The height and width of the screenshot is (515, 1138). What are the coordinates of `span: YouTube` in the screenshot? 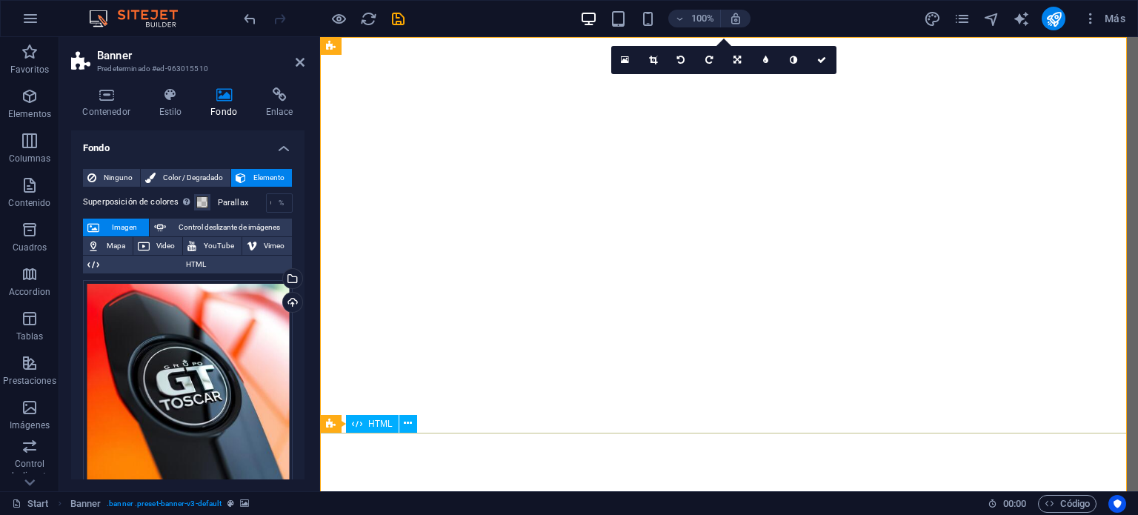 It's located at (219, 246).